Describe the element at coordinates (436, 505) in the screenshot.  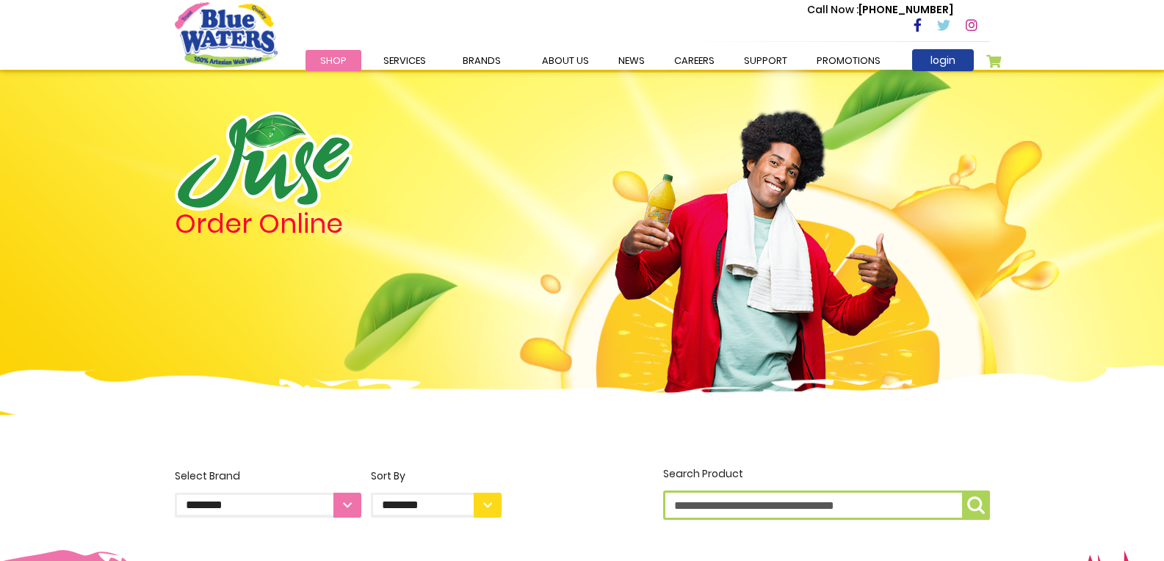
I see `select: Sort By` at that location.